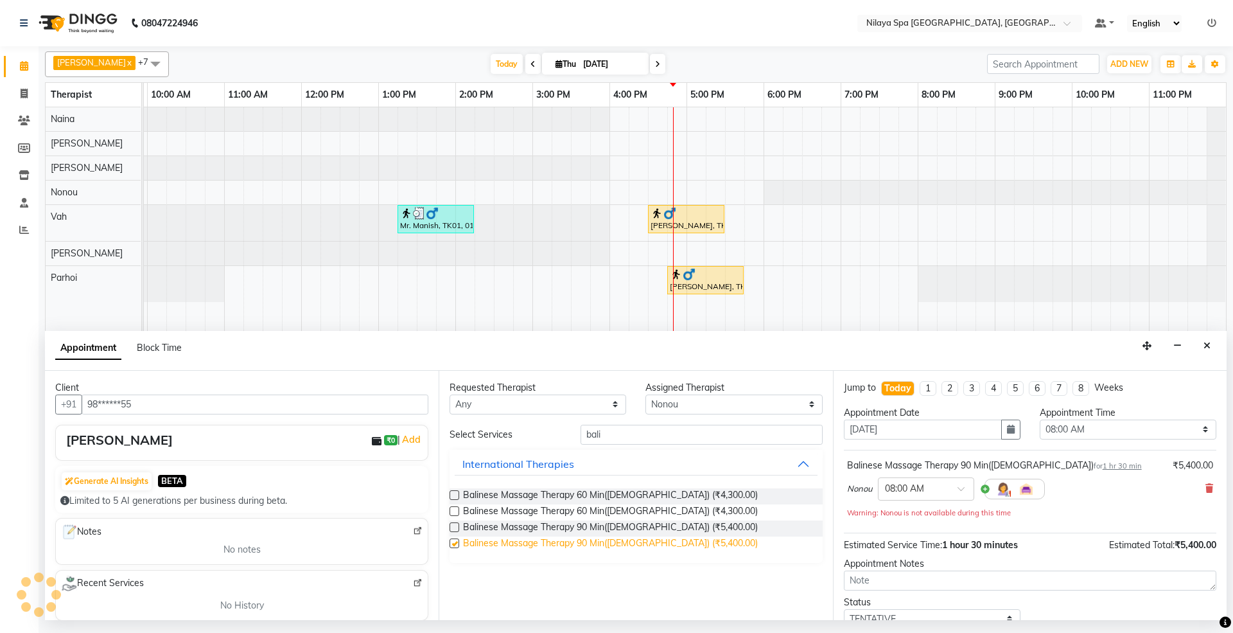 The width and height of the screenshot is (1233, 633). Describe the element at coordinates (76, 23) in the screenshot. I see `img: logo` at that location.